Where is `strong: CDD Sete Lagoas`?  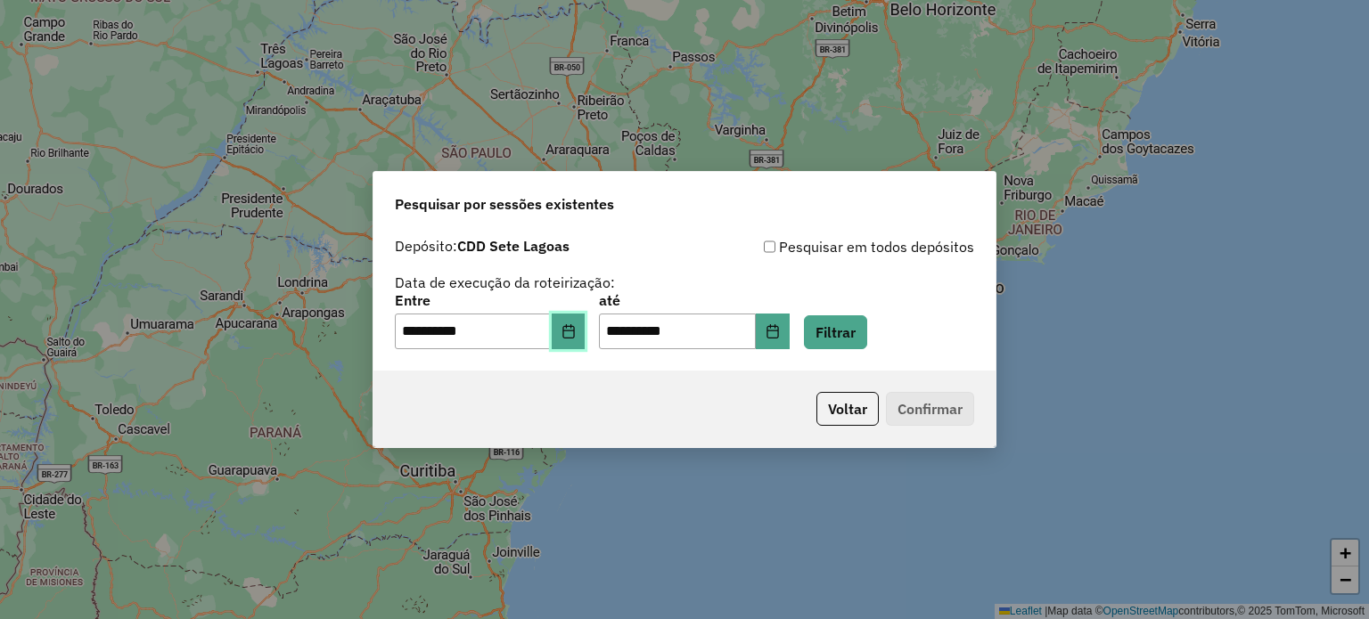
strong: CDD Sete Lagoas is located at coordinates (513, 246).